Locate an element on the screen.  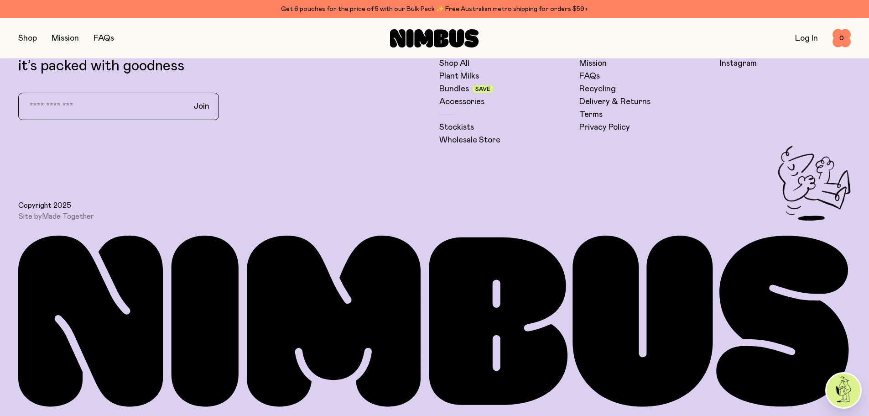
a: Stockists is located at coordinates (457, 127).